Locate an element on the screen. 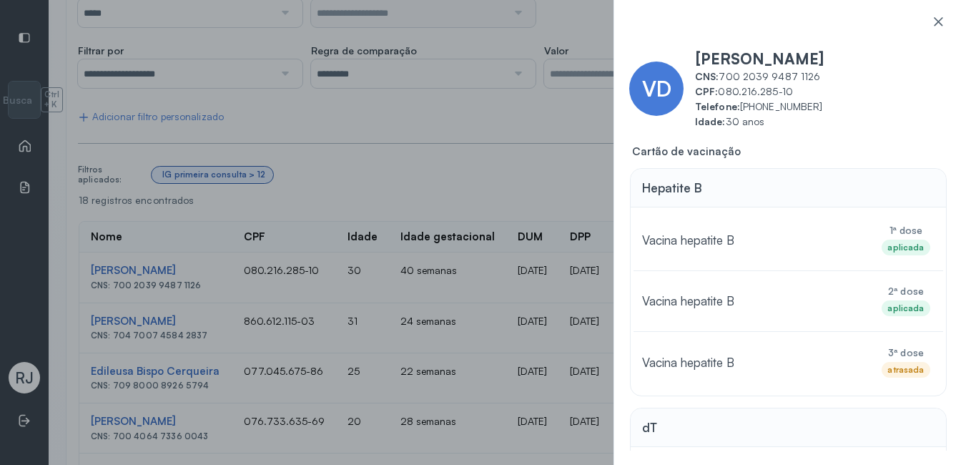 Image resolution: width=971 pixels, height=465 pixels. b: Telefone: is located at coordinates (717, 106).